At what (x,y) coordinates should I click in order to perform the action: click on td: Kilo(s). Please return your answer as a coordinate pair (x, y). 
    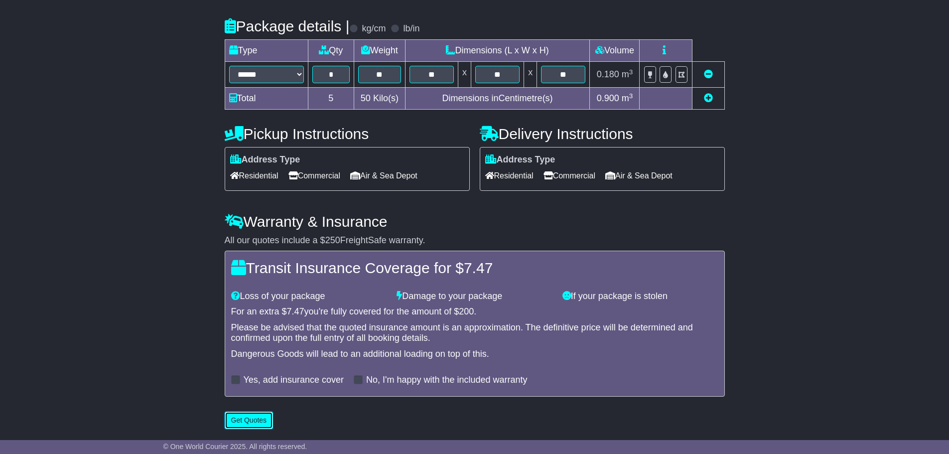
    Looking at the image, I should click on (380, 99).